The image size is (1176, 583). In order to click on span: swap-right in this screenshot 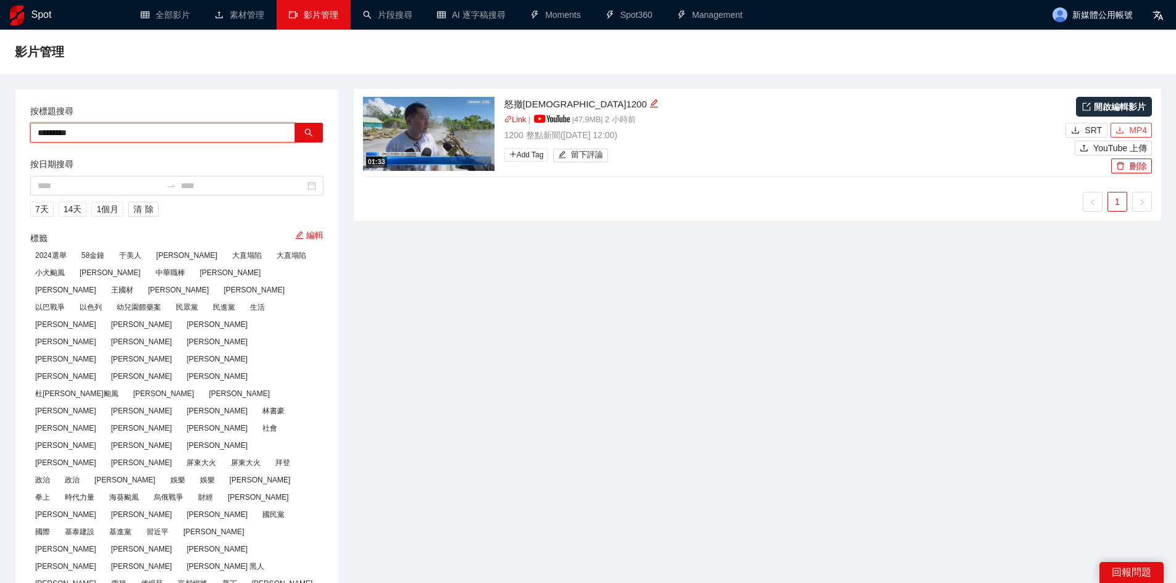, I will do `click(171, 186)`.